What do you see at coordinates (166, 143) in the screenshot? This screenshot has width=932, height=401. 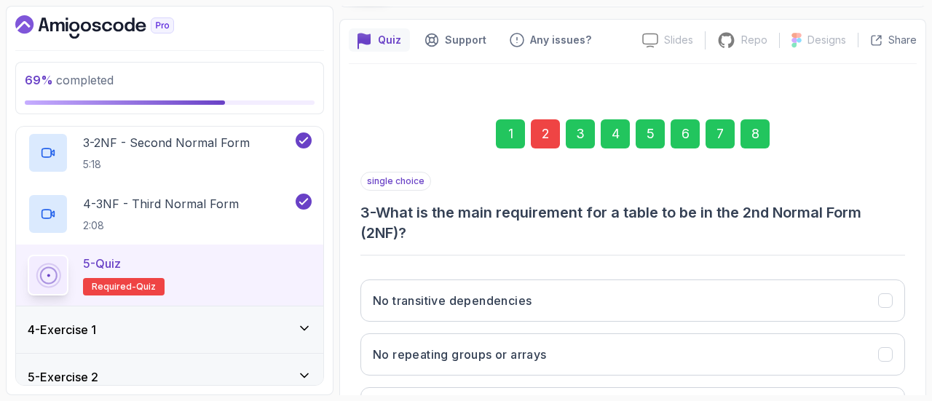 I see `p: 3 - 2NF - Second Normal Form` at bounding box center [166, 143].